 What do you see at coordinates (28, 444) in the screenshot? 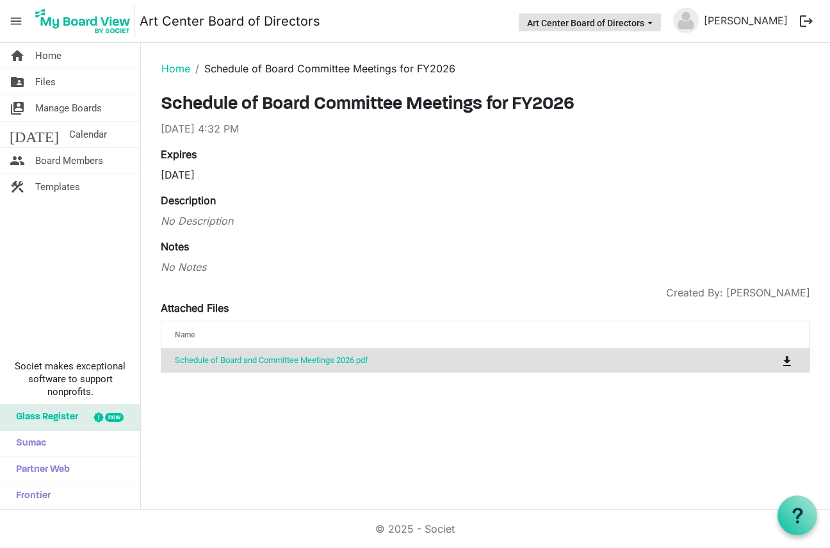
I see `span: Sumac` at bounding box center [28, 444].